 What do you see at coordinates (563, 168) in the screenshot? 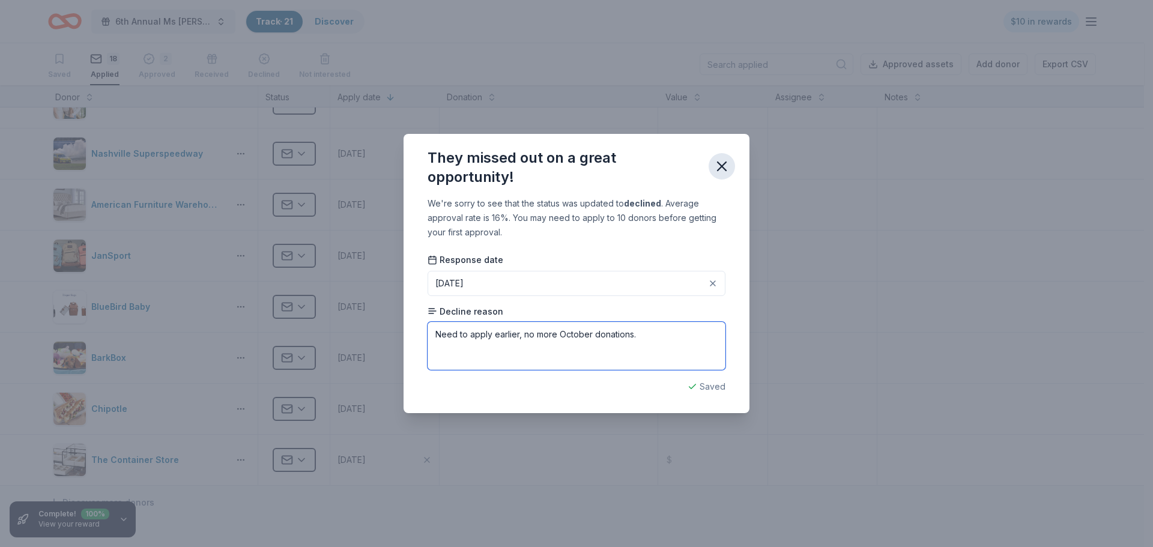
I see `div: They missed out on a great opportunity!` at bounding box center [563, 168].